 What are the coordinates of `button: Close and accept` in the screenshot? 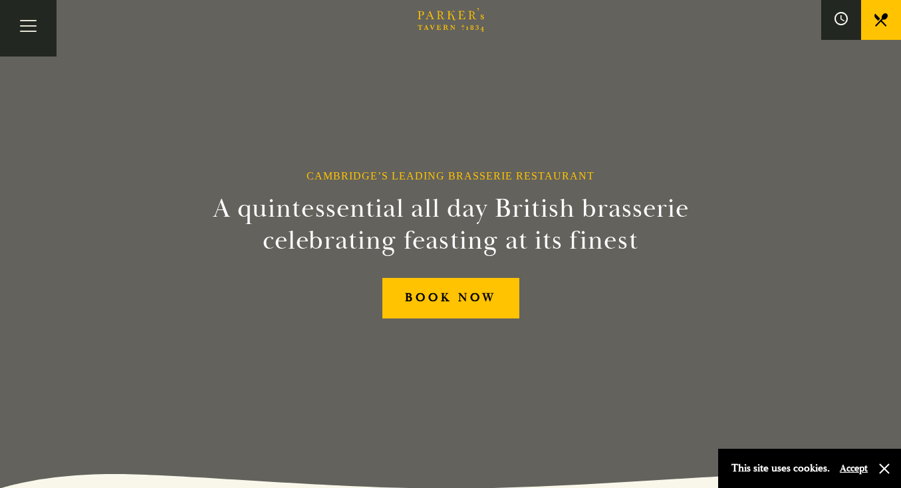 It's located at (884, 469).